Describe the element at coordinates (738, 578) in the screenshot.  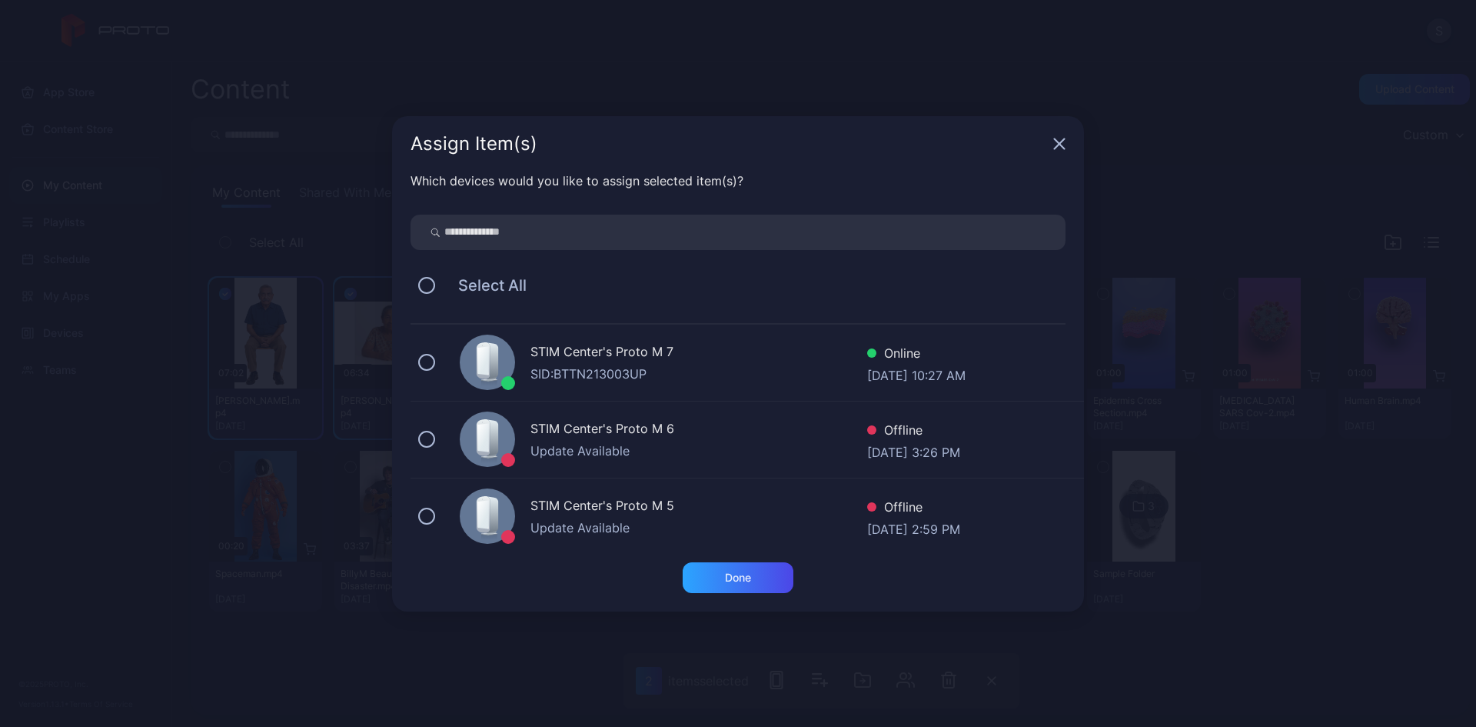
I see `button: Done` at that location.